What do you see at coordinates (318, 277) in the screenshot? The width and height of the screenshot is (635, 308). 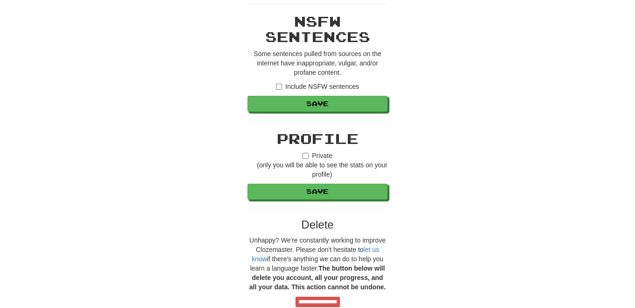 I see `strong: The button below will delete you account, all your progress, and all your data. This action canno...` at bounding box center [318, 277].